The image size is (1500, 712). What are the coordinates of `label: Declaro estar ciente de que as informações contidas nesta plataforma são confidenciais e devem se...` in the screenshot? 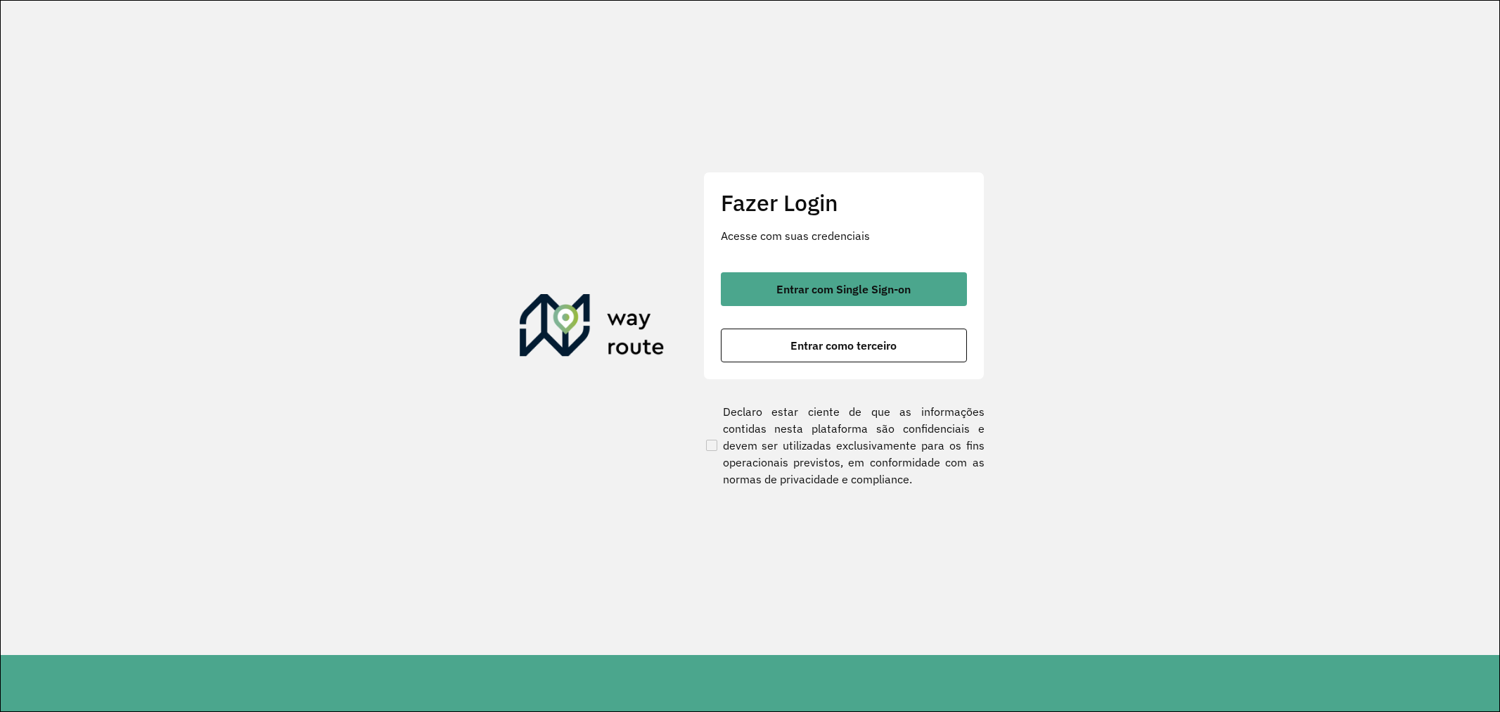 It's located at (844, 445).